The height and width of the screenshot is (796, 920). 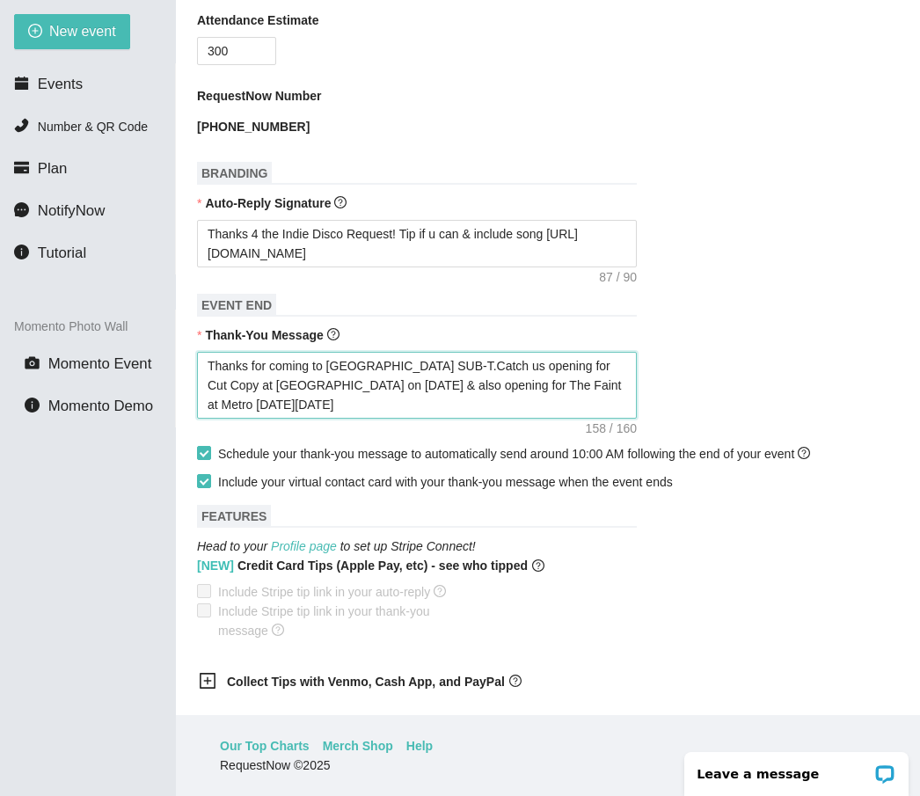 I want to click on a: Our Top Charts, so click(x=265, y=746).